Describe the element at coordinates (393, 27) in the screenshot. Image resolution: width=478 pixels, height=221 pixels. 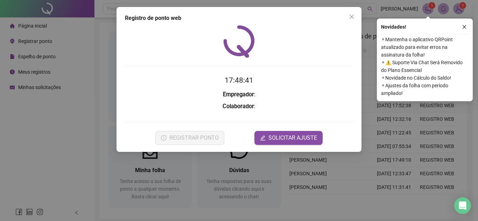
I see `span: Novidades !` at that location.